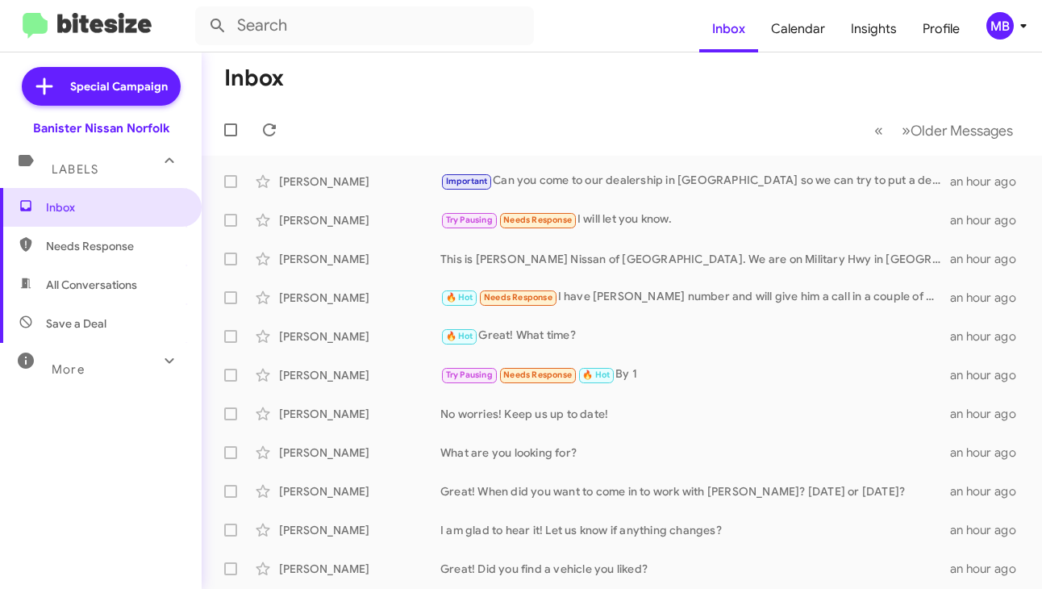 The image size is (1042, 589). I want to click on a: Inbox, so click(728, 29).